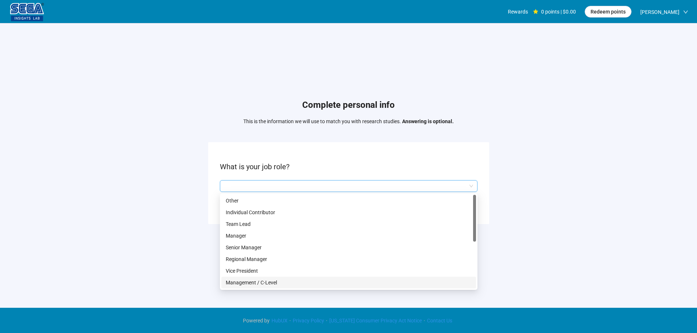 Image resolution: width=697 pixels, height=333 pixels. I want to click on p: Team Lead, so click(349, 224).